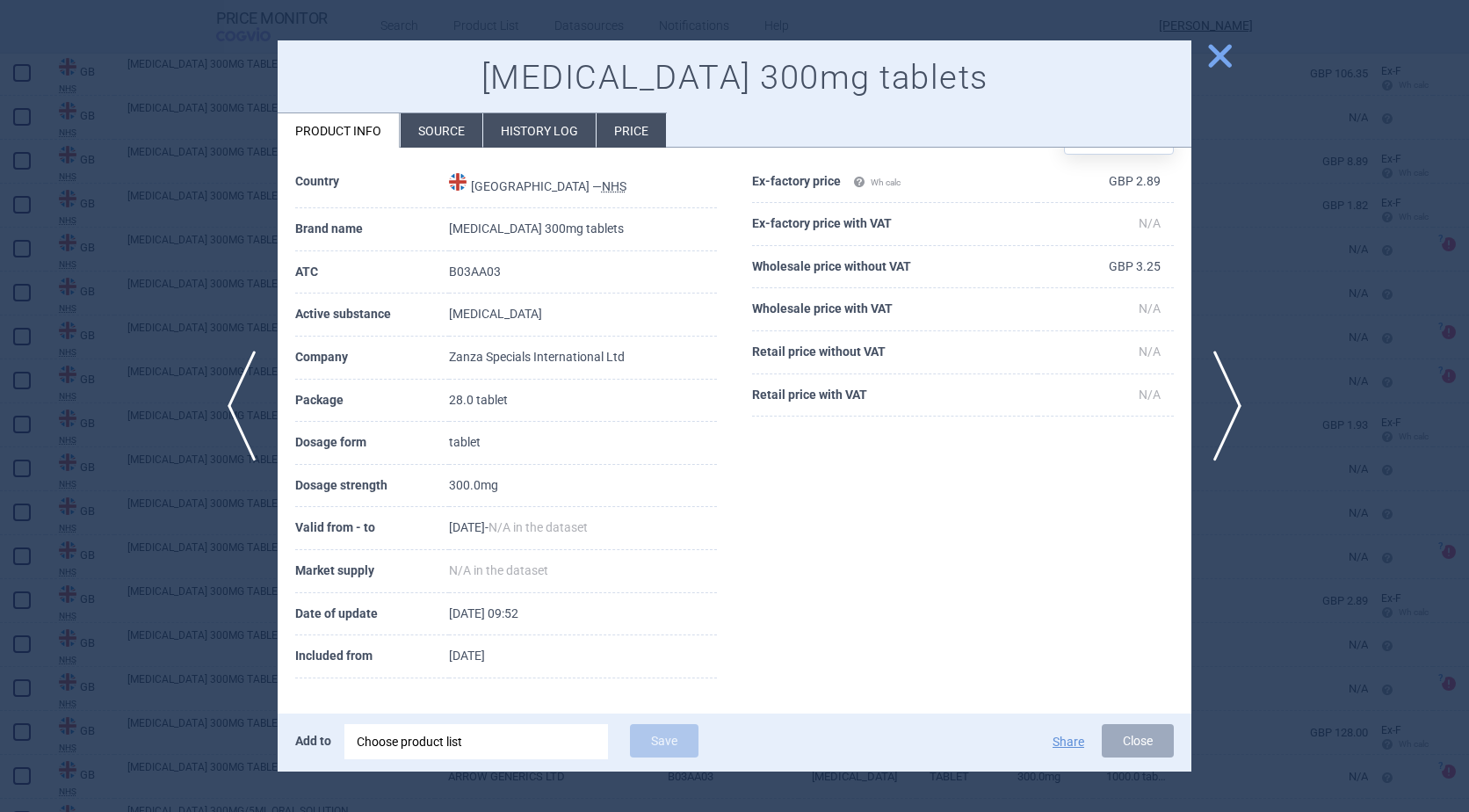 This screenshot has height=812, width=1469. What do you see at coordinates (582, 485) in the screenshot?
I see `td: 300.0mg` at bounding box center [582, 485].